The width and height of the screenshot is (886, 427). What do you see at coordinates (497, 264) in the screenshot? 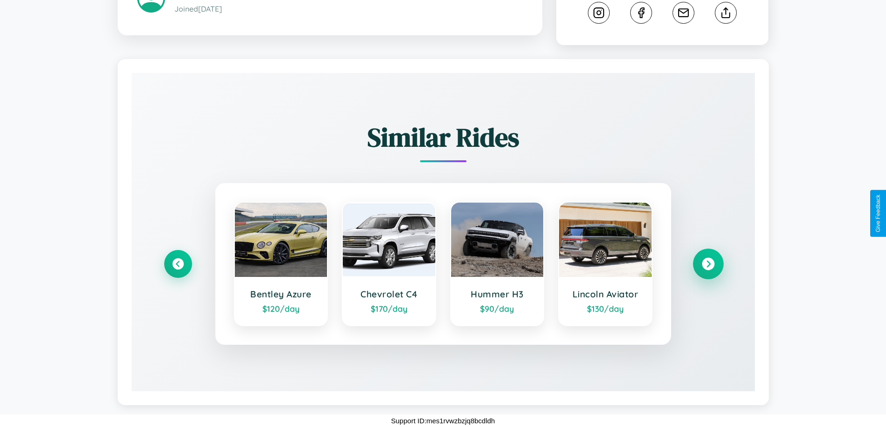
I see `a: Hummer H3$90/day` at bounding box center [497, 264].